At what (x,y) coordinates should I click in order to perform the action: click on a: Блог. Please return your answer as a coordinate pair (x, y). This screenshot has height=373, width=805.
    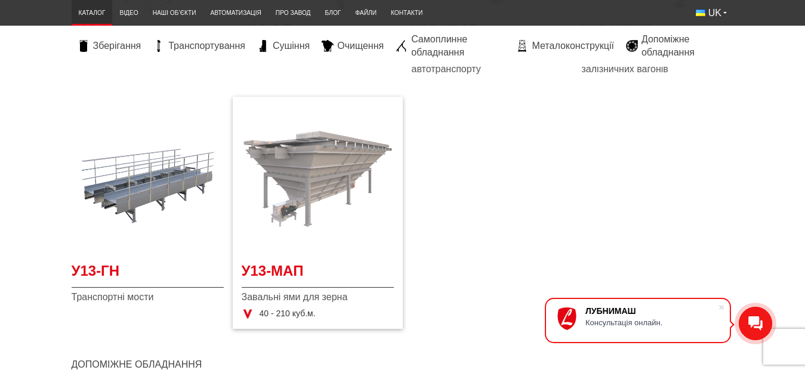
    Looking at the image, I should click on (333, 13).